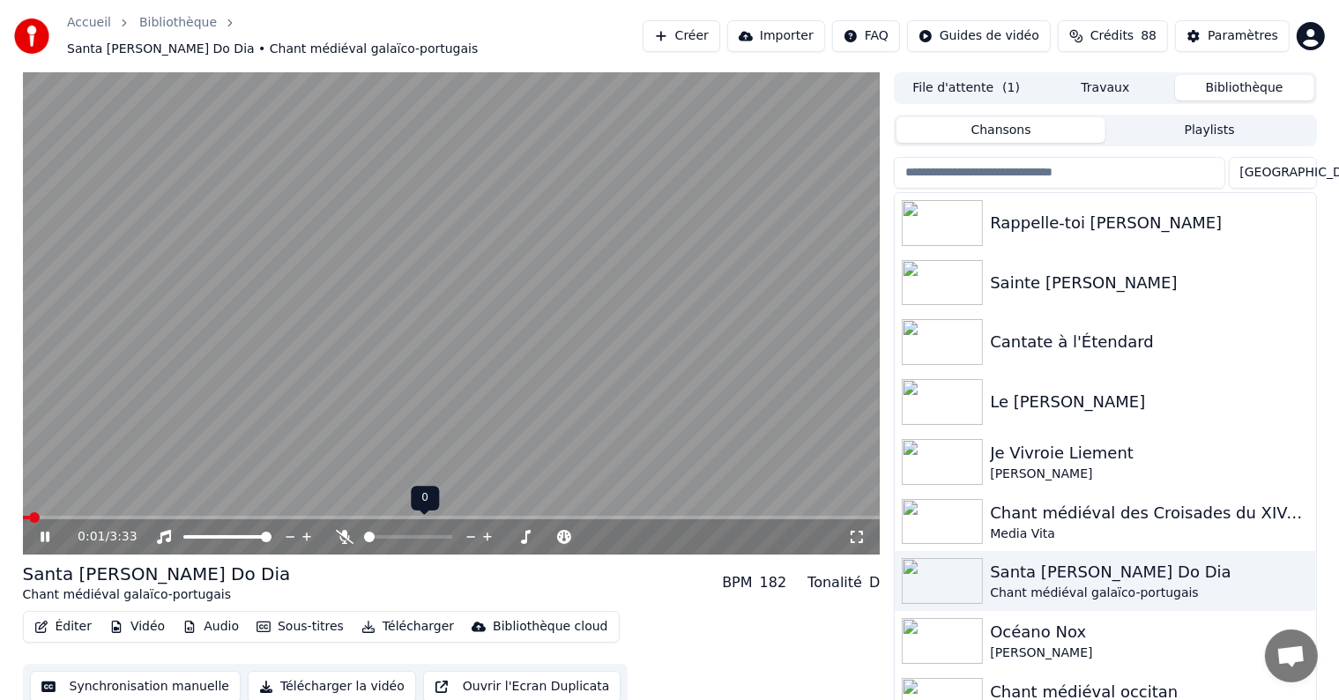 The height and width of the screenshot is (700, 1339). Describe the element at coordinates (1105, 87) in the screenshot. I see `button: Travaux` at that location.